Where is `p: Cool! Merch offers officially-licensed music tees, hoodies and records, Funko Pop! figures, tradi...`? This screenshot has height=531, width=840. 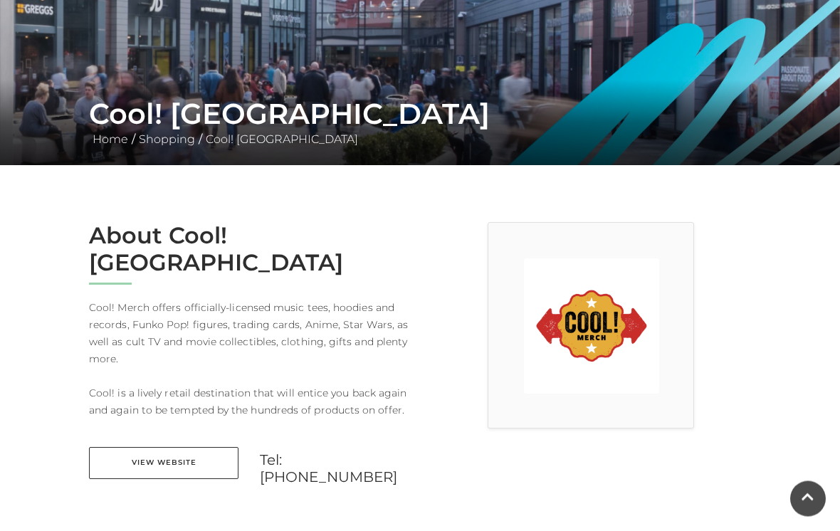 p: Cool! Merch offers officially-licensed music tees, hoodies and records, Funko Pop! figures, tradi... is located at coordinates (249, 359).